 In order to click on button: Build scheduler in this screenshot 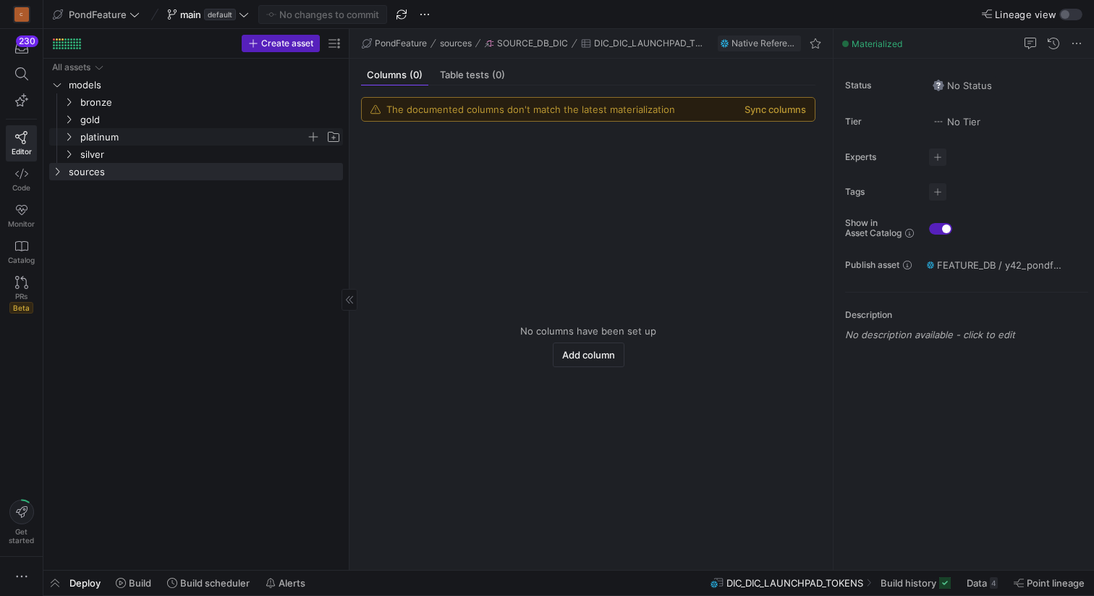, I will do `click(208, 583)`.